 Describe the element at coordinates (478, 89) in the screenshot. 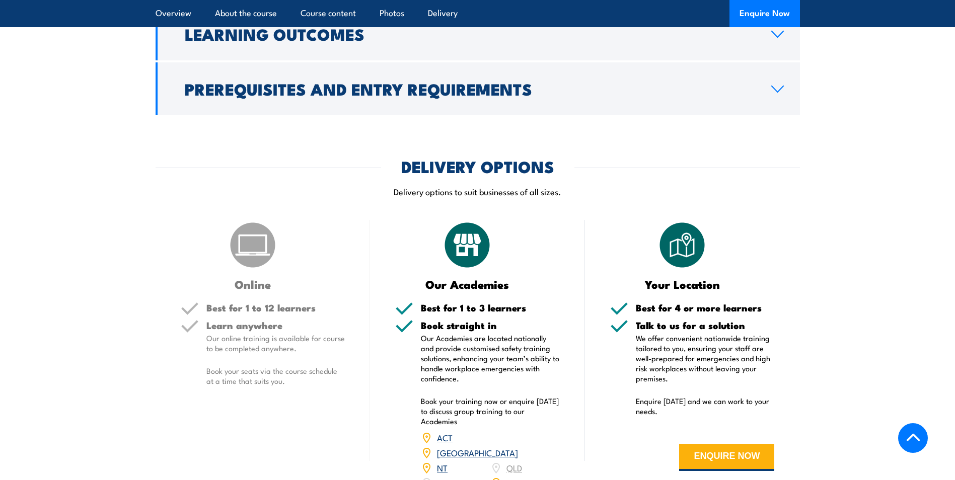

I see `a: Prerequisites and Entry Requirements` at that location.